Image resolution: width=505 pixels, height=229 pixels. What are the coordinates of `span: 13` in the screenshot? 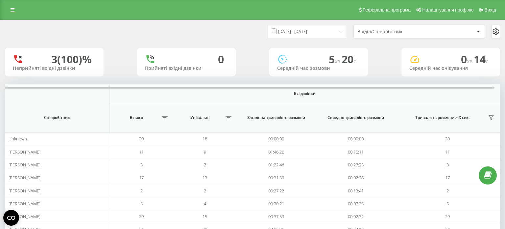 It's located at (205, 177).